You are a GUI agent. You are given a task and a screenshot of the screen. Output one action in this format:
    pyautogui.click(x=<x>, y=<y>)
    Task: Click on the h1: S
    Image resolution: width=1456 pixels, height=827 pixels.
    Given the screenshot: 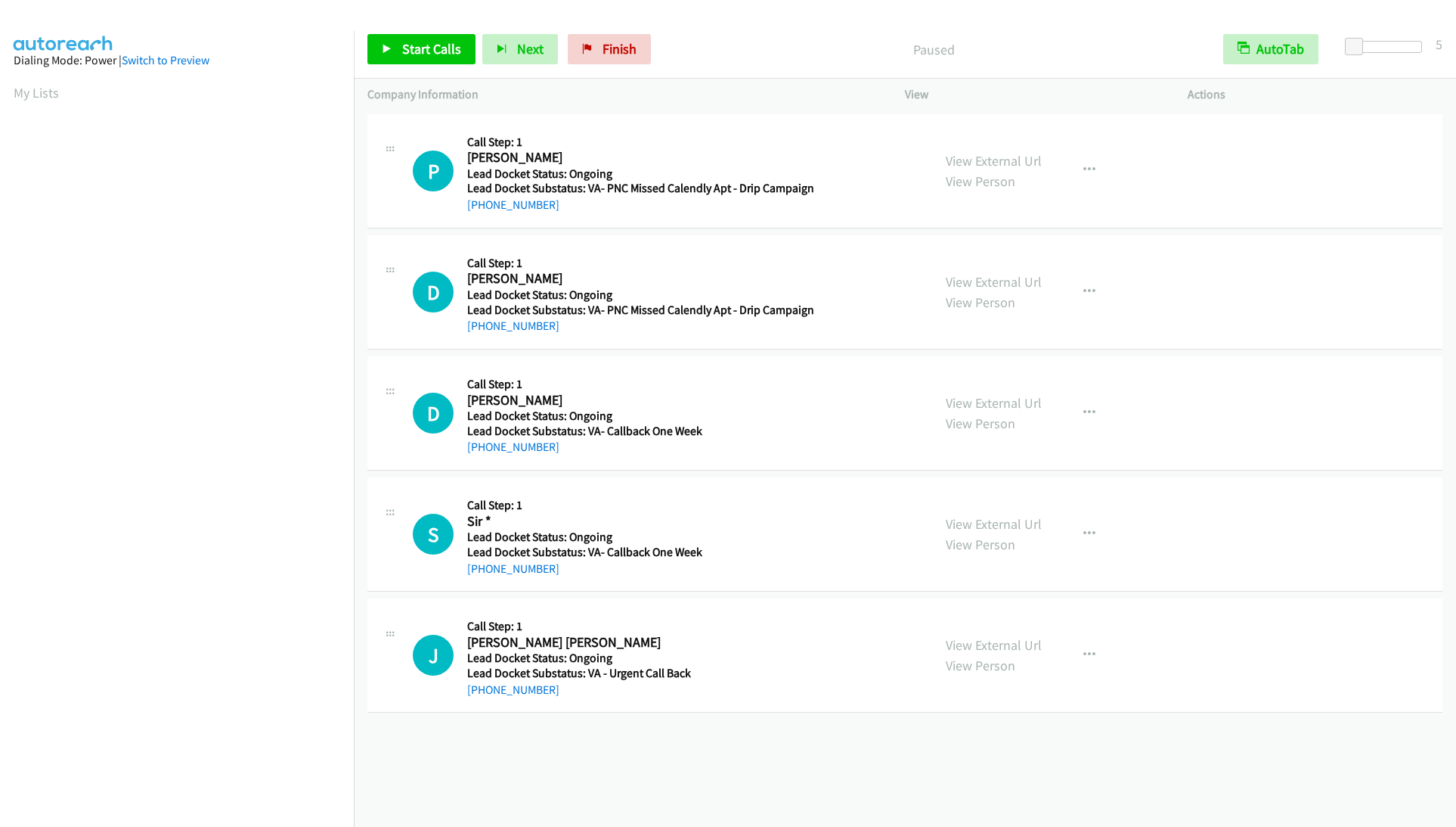 What is the action you would take?
    pyautogui.click(x=433, y=534)
    